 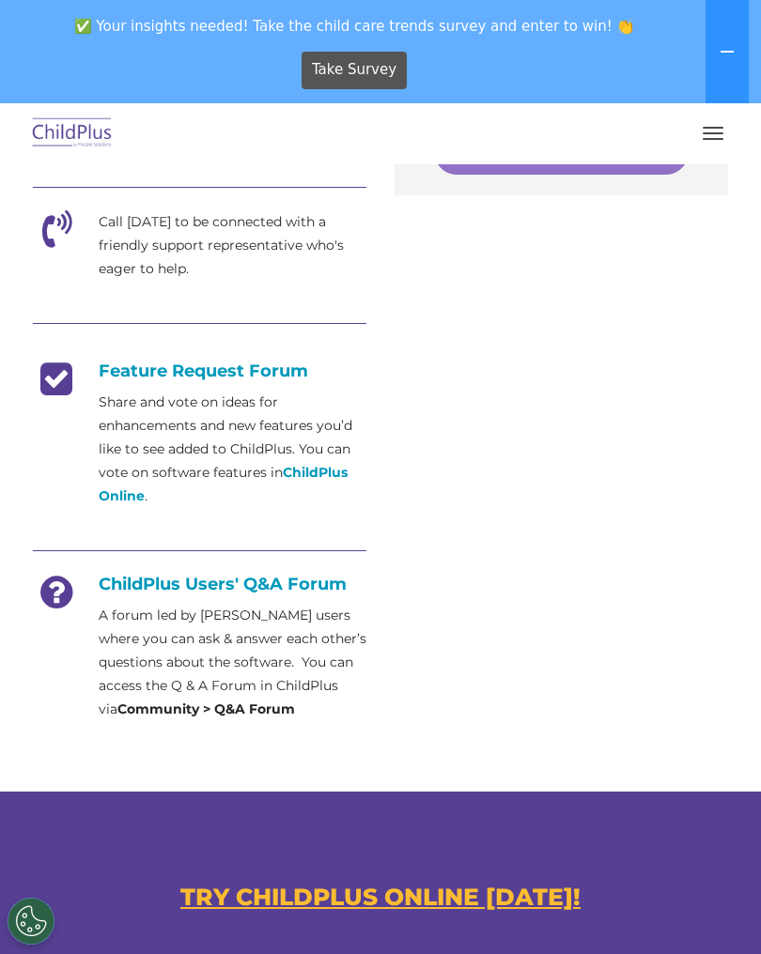 What do you see at coordinates (72, 133) in the screenshot?
I see `img: ChildPlus by Procare Solutions` at bounding box center [72, 133].